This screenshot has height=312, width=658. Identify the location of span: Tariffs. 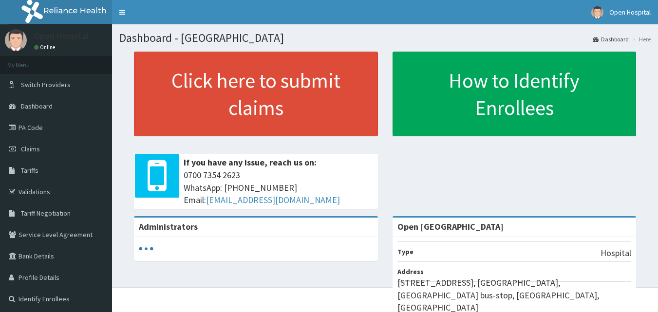
(30, 171).